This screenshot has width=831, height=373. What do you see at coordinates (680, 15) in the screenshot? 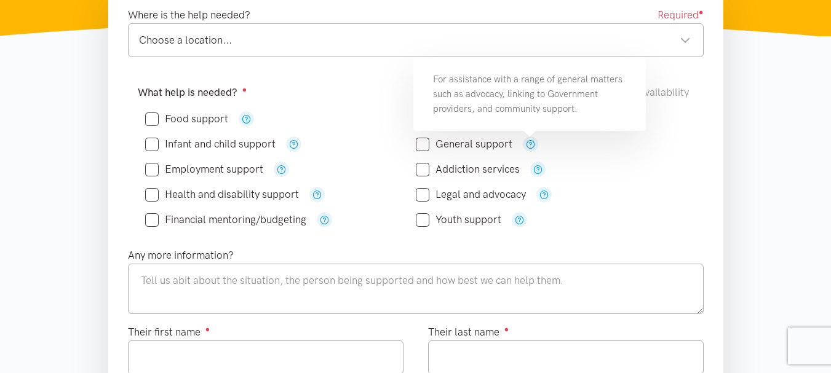
I see `span: Required` at bounding box center [680, 15].